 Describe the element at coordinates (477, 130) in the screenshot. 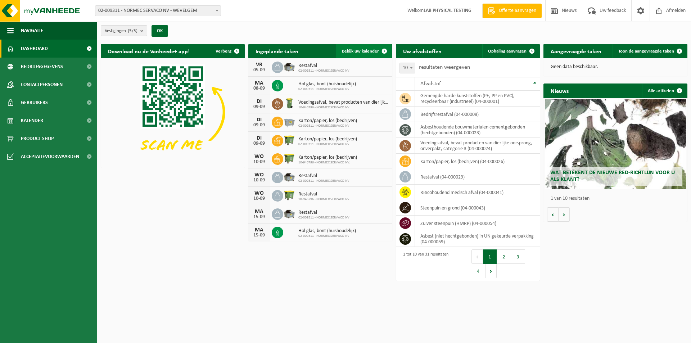

I see `td: asbesthoudende bouwmaterialen cementgebonden (hechtgebonden) (04-000023)` at that location.